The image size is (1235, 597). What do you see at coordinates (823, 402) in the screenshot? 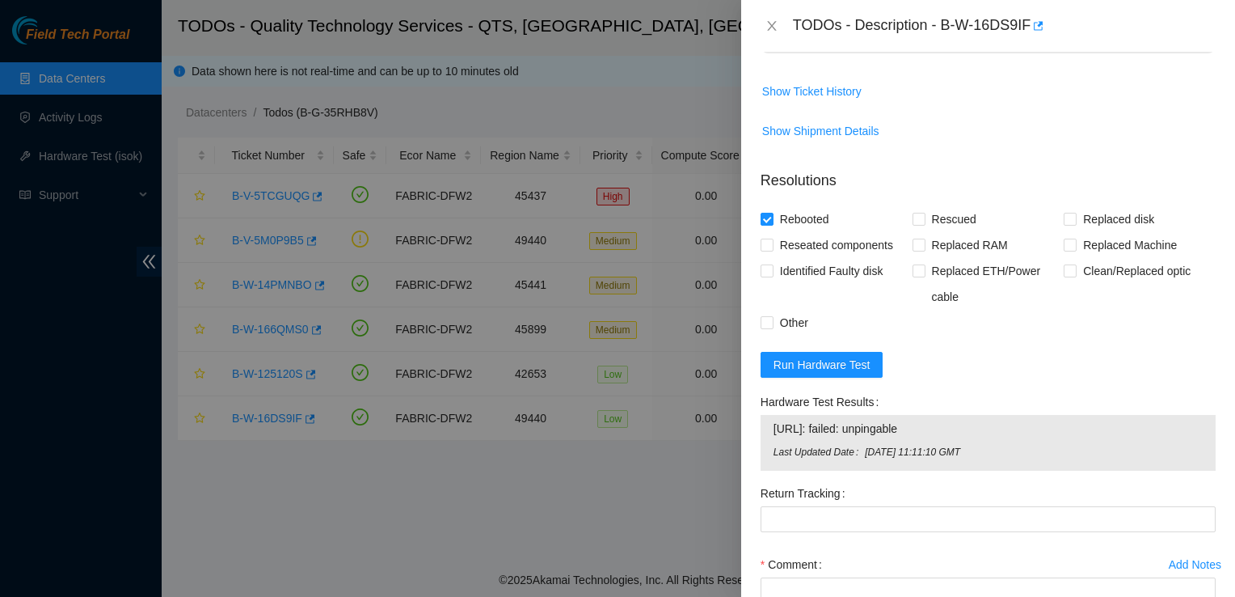
I see `label: Hardware Test Results` at bounding box center [823, 402].